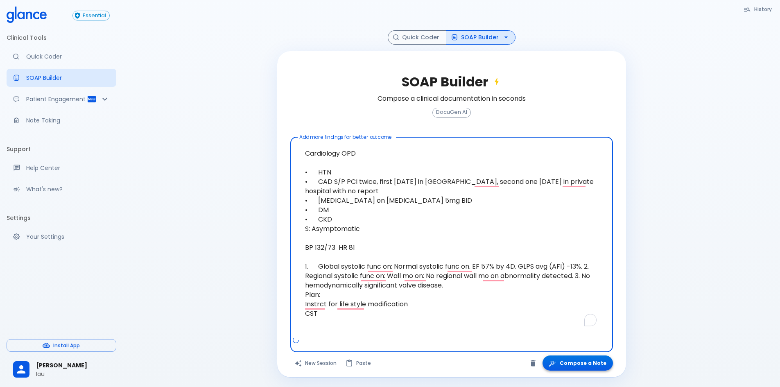 This screenshot has height=387, width=780. What do you see at coordinates (68, 168) in the screenshot?
I see `p: Help Center` at bounding box center [68, 168].